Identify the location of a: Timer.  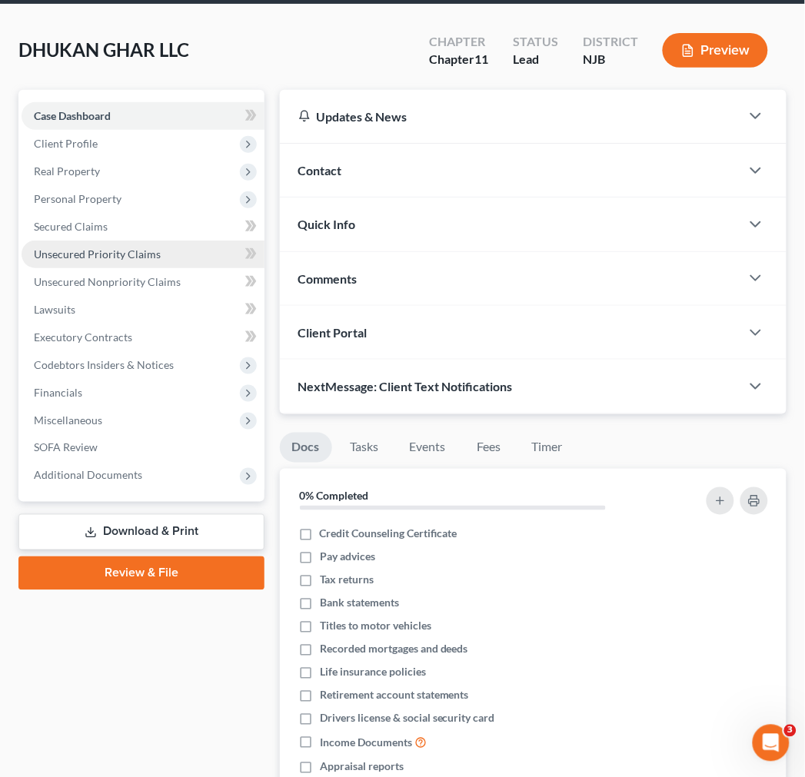
(547, 447).